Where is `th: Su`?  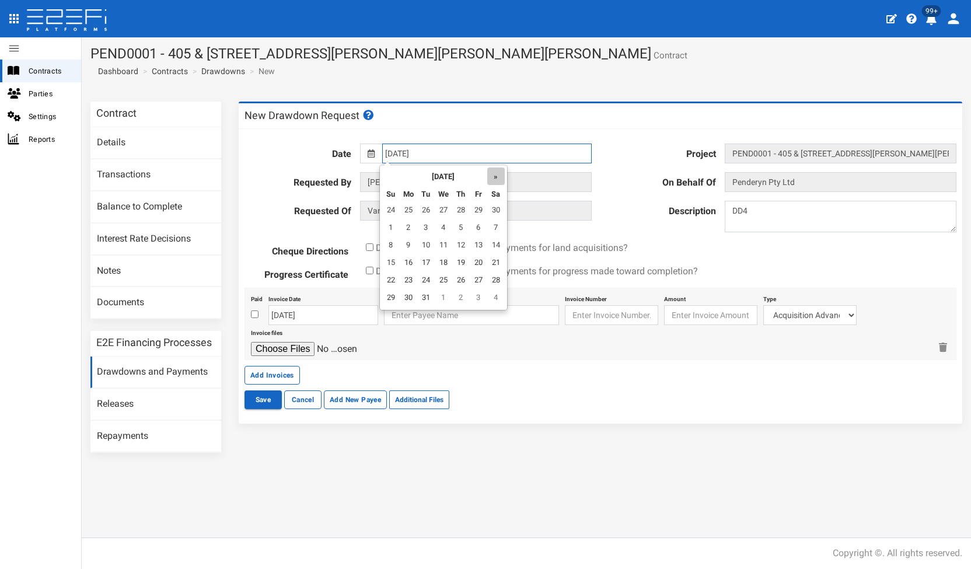 th: Su is located at coordinates (391, 194).